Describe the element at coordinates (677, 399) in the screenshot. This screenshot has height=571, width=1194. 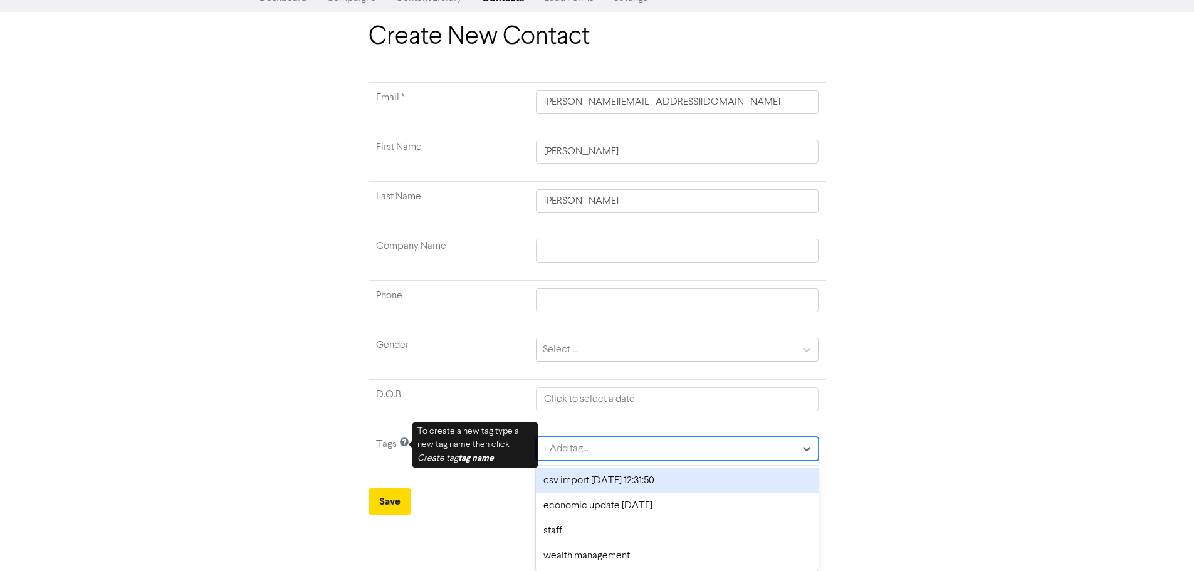
I see `input: Click to select a date` at that location.